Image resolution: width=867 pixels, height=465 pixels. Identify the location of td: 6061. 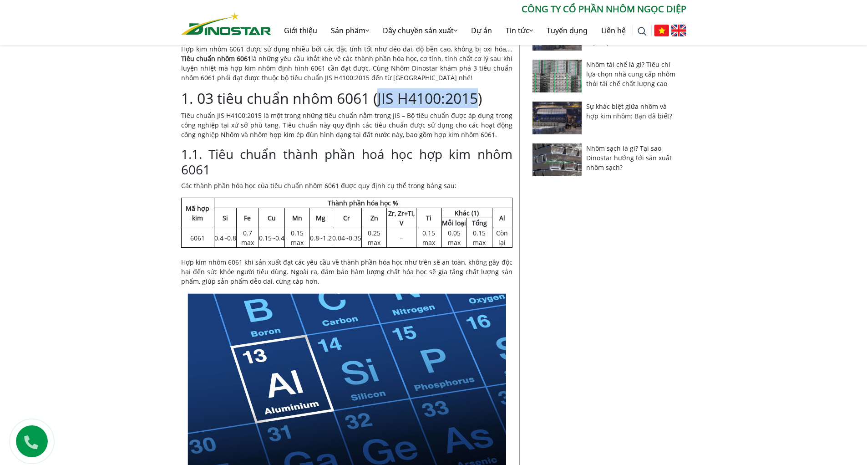
(198, 238).